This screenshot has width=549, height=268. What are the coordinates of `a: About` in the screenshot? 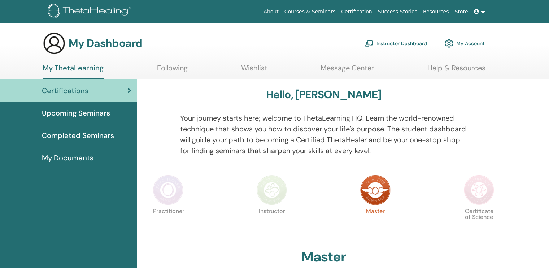 It's located at (271, 12).